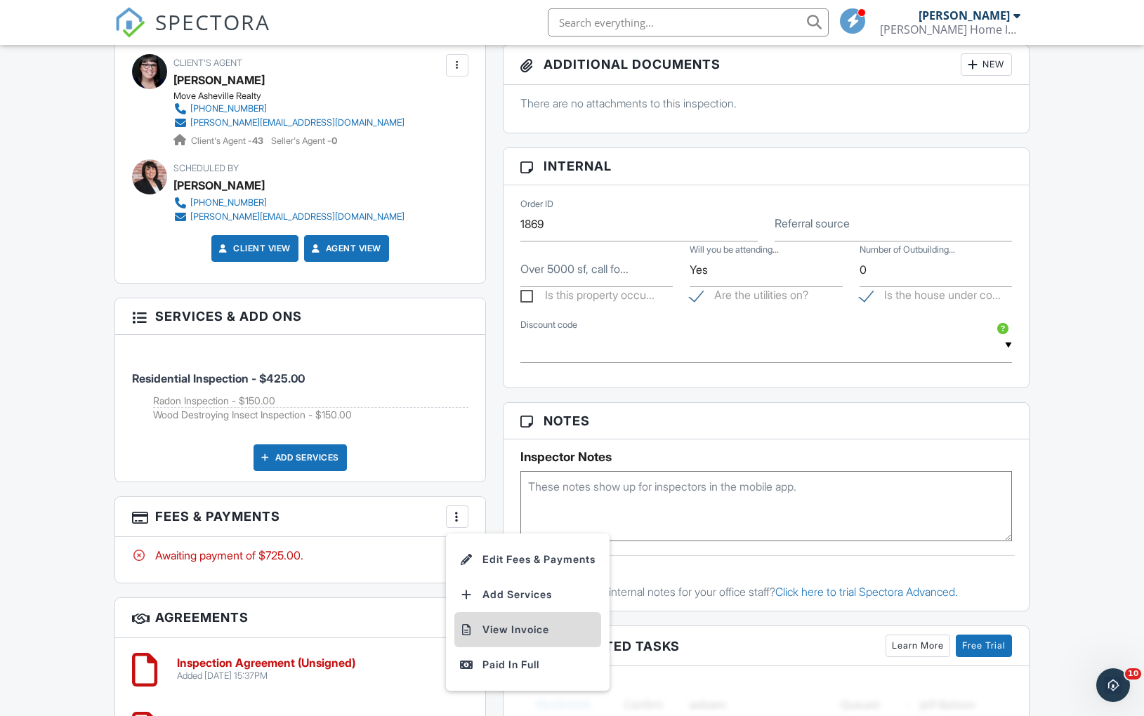 This screenshot has width=1144, height=716. I want to click on span: Scheduled By, so click(206, 168).